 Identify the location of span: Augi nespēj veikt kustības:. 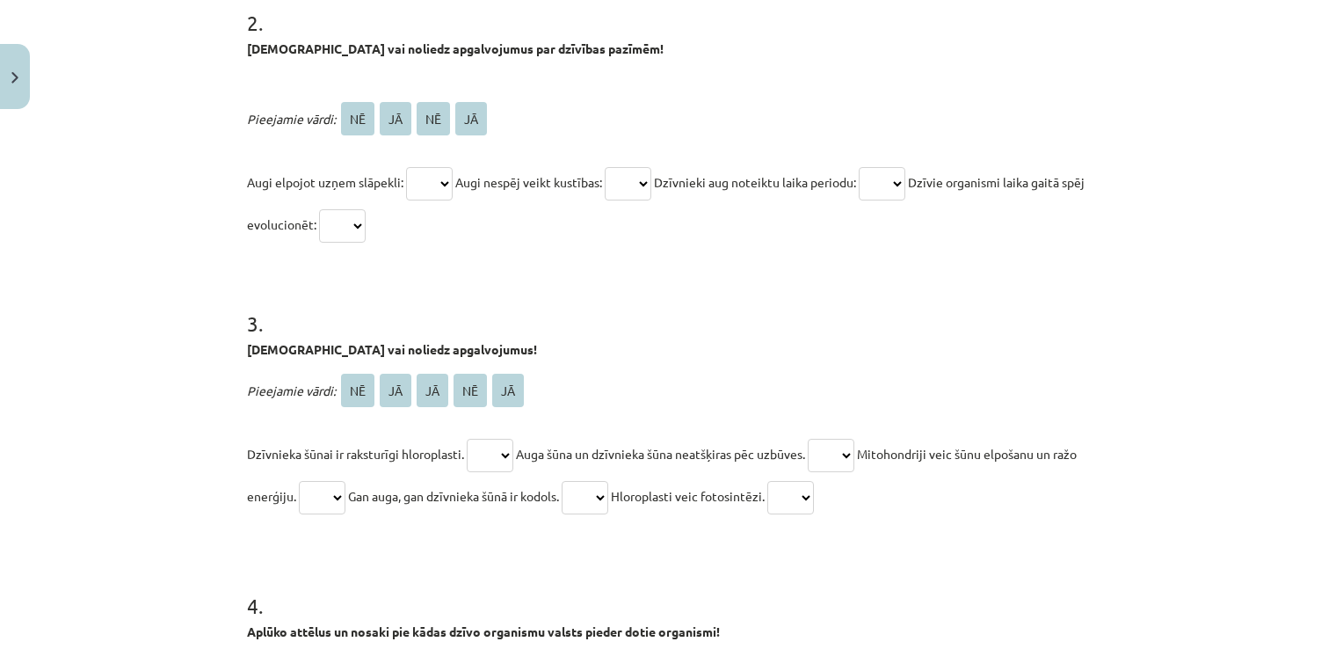
(528, 182).